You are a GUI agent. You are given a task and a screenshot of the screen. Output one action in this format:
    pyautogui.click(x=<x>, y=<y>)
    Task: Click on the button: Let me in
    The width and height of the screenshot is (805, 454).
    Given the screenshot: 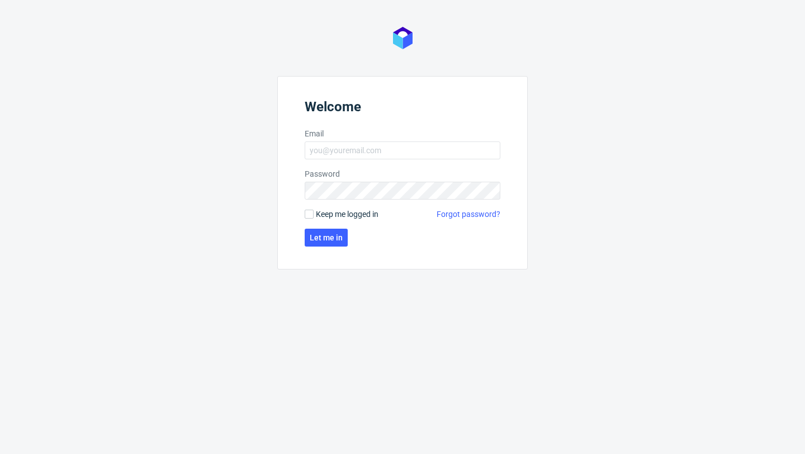 What is the action you would take?
    pyautogui.click(x=326, y=237)
    